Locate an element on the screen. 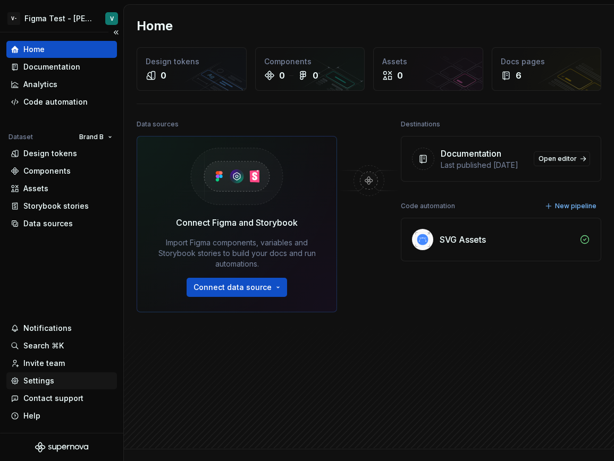  a: Storybook stories is located at coordinates (62, 206).